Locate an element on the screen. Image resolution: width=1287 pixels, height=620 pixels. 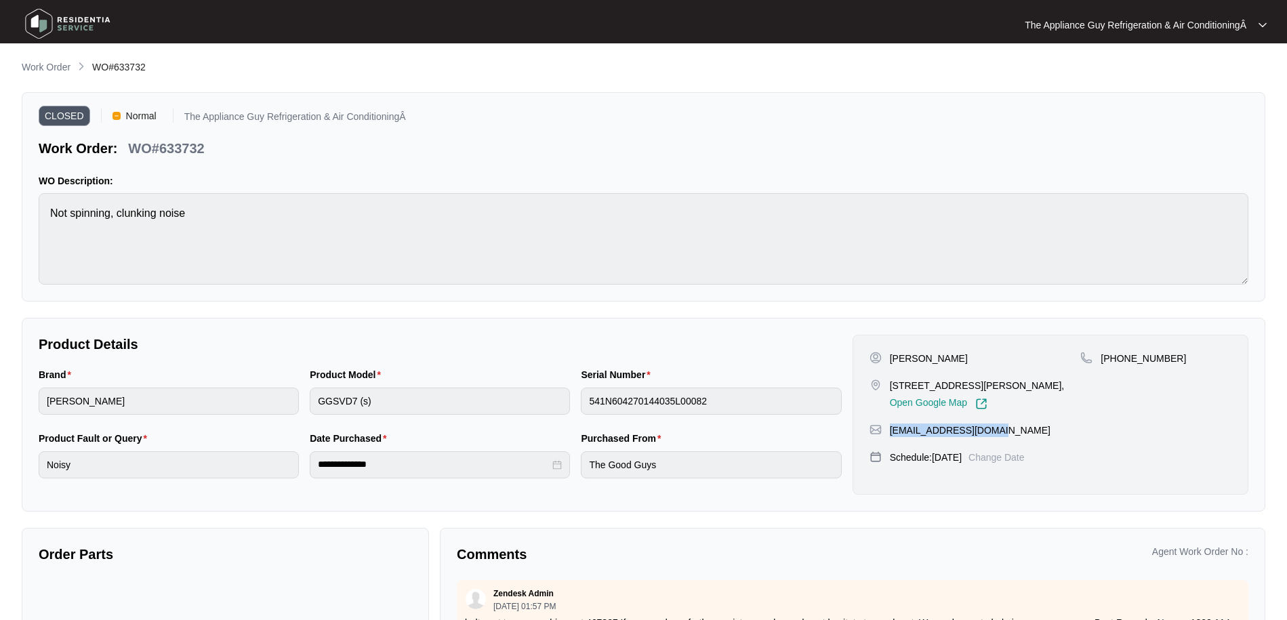
p: WO#633732 is located at coordinates (166, 148).